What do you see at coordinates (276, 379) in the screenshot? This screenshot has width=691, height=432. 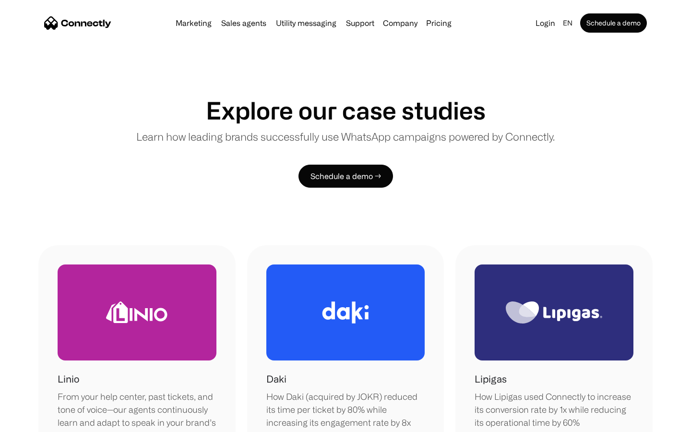 I see `h1: Daki` at bounding box center [276, 379].